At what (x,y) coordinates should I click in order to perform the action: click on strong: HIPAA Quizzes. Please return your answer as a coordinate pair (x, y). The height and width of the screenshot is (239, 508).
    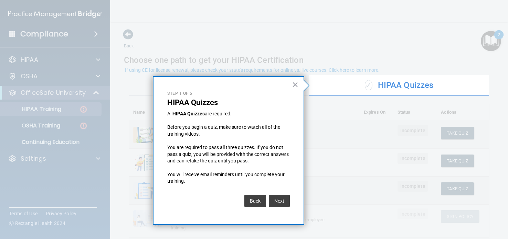
    Looking at the image, I should click on (189, 114).